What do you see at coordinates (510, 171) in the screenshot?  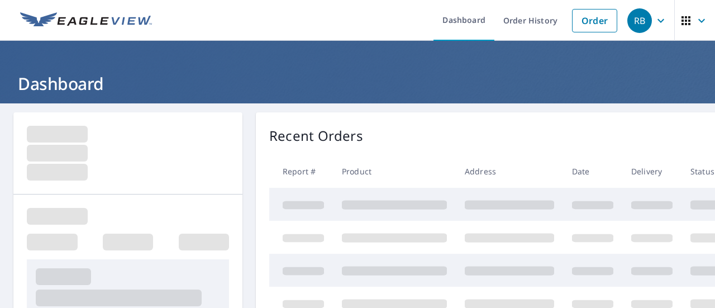 I see `th: Address` at bounding box center [510, 171].